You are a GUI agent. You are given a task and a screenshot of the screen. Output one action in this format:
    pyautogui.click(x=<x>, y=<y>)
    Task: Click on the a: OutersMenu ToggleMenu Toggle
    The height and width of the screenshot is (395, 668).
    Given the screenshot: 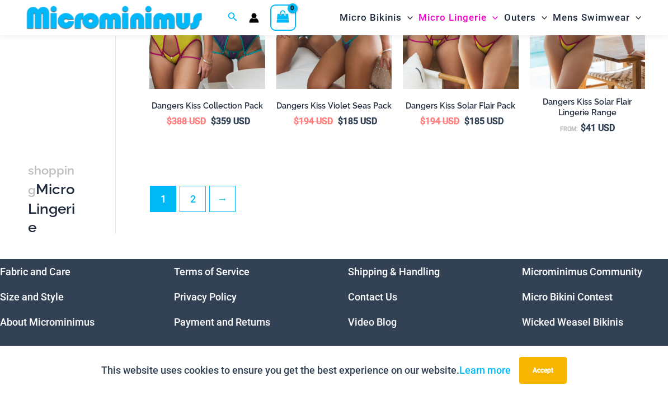 What is the action you would take?
    pyautogui.click(x=526, y=17)
    